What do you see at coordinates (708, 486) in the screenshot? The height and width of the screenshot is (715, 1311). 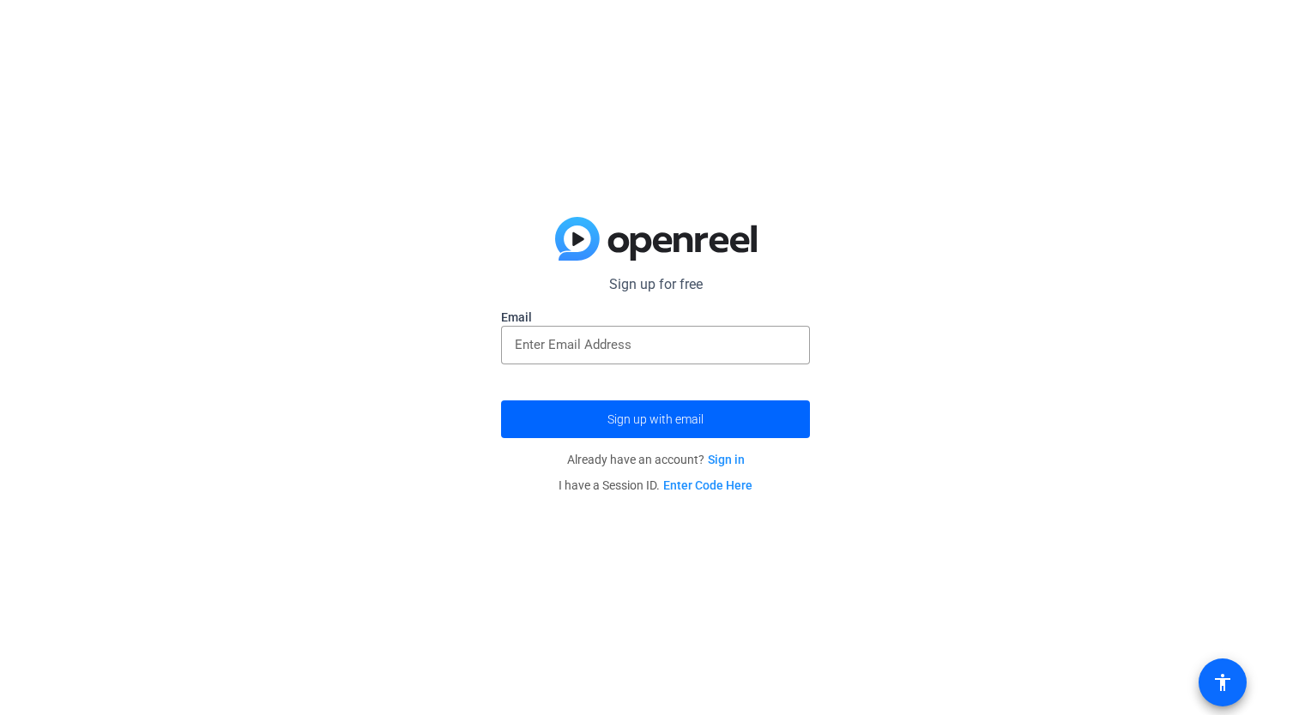 I see `a: Enter Code Here` at bounding box center [708, 486].